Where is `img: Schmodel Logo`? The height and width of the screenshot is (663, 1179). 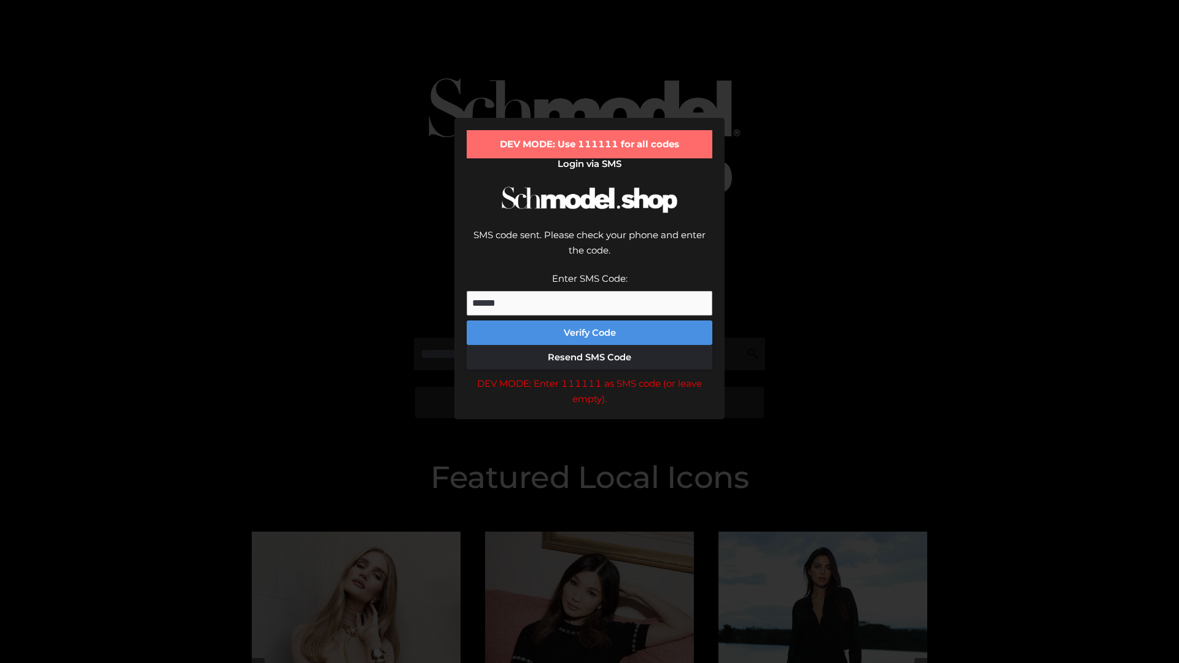 img: Schmodel Logo is located at coordinates (589, 199).